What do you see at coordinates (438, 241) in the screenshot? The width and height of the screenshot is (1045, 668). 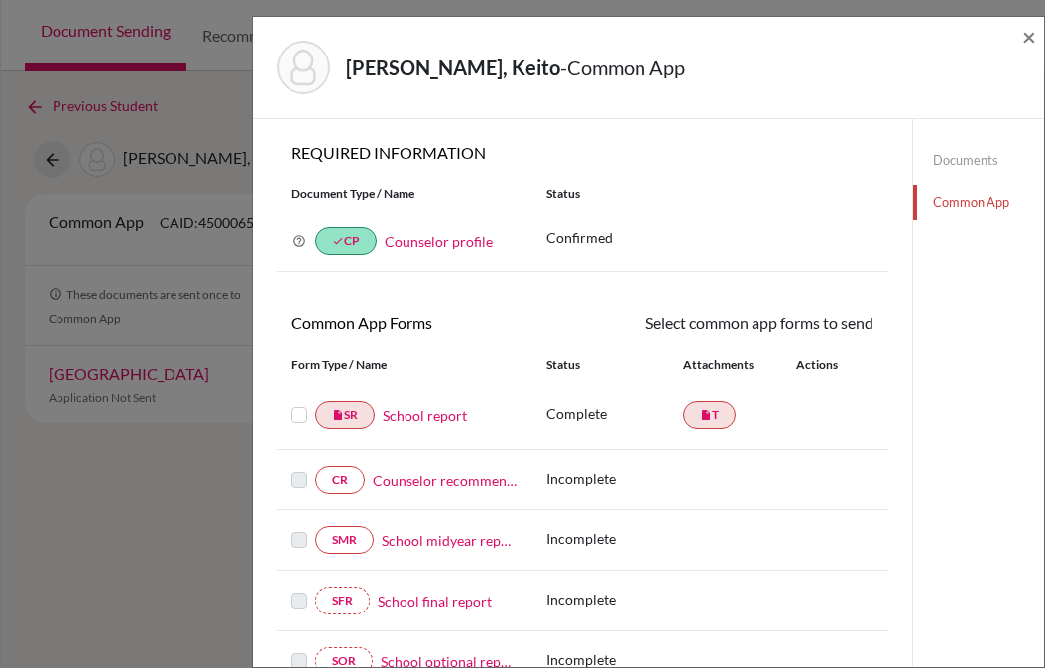 I see `a: Counselor profile` at bounding box center [438, 241].